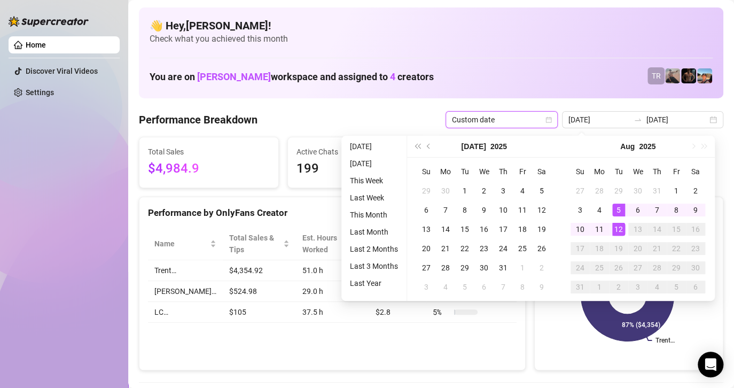 Image resolution: width=734 pixels, height=388 pixels. What do you see at coordinates (542, 229) in the screenshot?
I see `td: 2025-07-19` at bounding box center [542, 229].